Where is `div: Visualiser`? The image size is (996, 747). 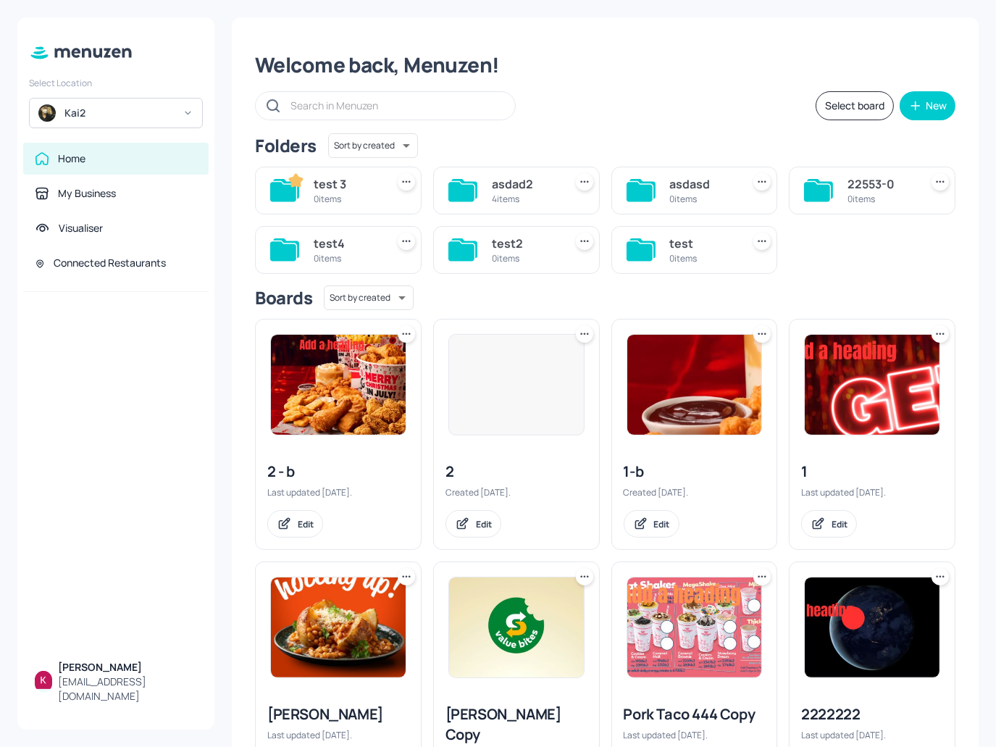 div: Visualiser is located at coordinates (80, 228).